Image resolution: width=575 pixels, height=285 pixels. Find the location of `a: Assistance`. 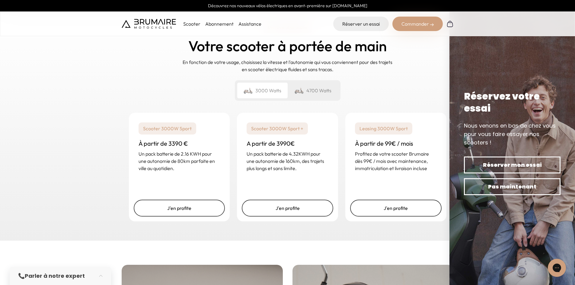

a: Assistance is located at coordinates (250, 24).